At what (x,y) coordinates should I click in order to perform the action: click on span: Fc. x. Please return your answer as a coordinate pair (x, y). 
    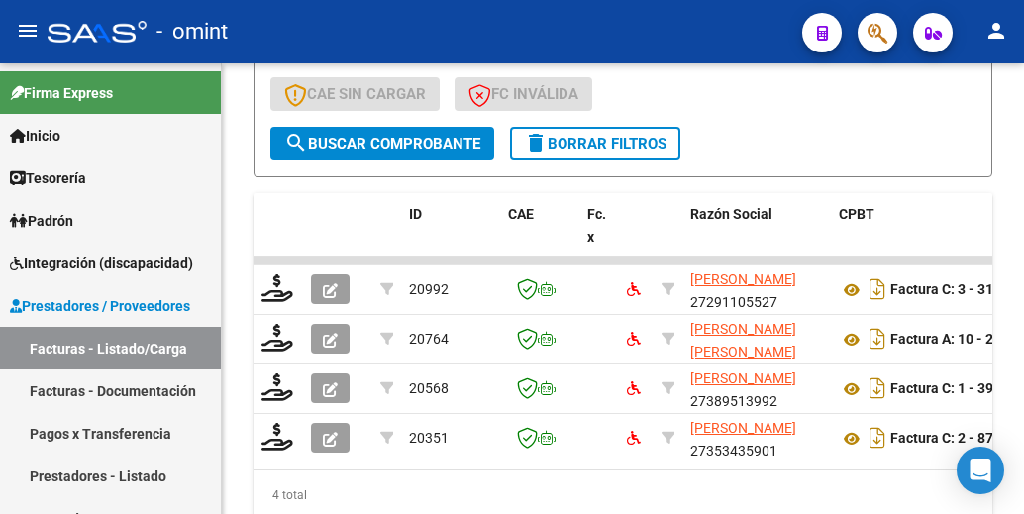
    Looking at the image, I should click on (596, 225).